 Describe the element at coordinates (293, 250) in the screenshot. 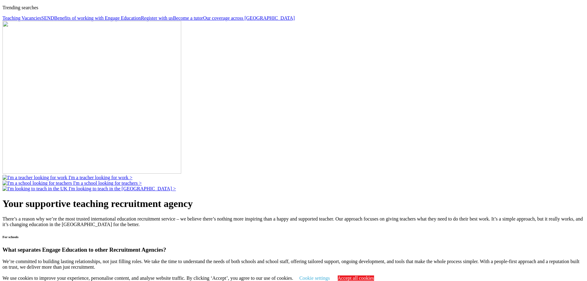

I see `h3: What separates Engage Education to other Recruitment Agencies?` at that location.